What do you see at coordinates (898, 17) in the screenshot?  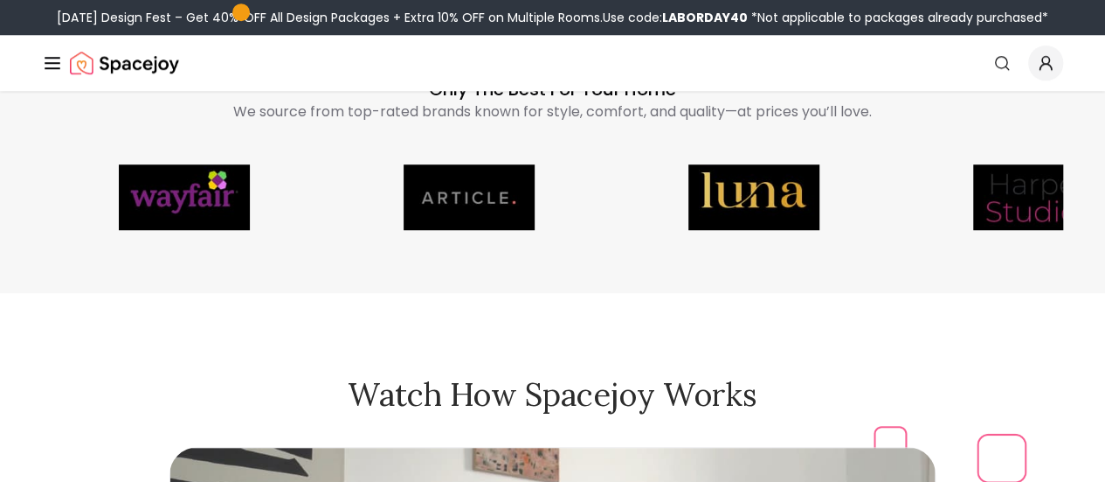 I see `span: *Not applicable to packages already purchased*` at bounding box center [898, 17].